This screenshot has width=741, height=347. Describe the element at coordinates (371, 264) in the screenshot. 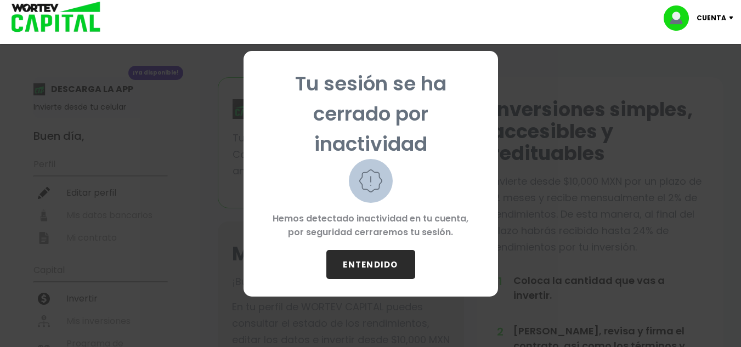

I see `button: ENTENDIDO` at that location.